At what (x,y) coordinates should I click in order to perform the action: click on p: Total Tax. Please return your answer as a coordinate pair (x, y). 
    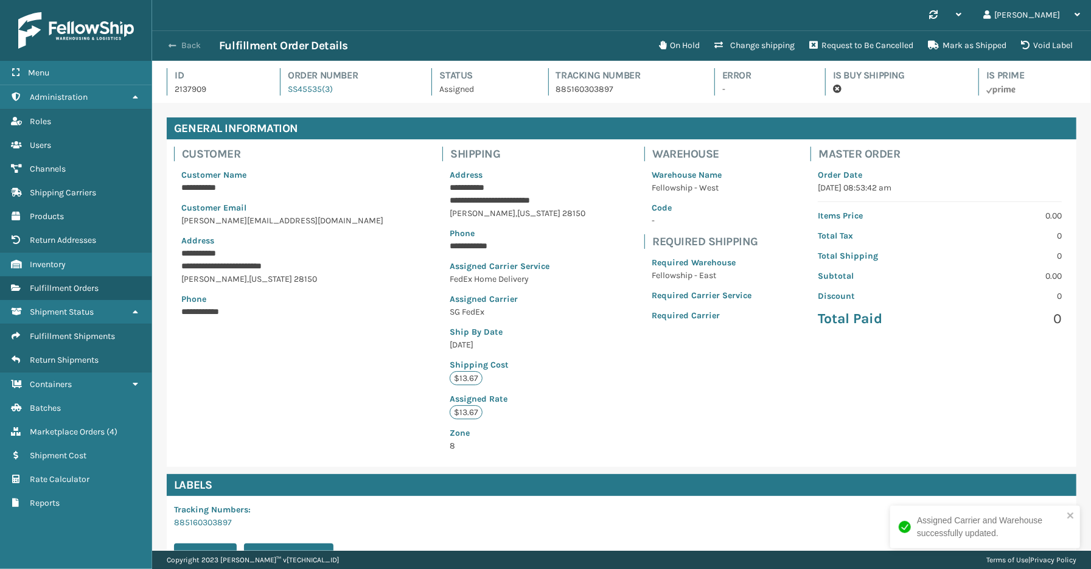
    Looking at the image, I should click on (875, 235).